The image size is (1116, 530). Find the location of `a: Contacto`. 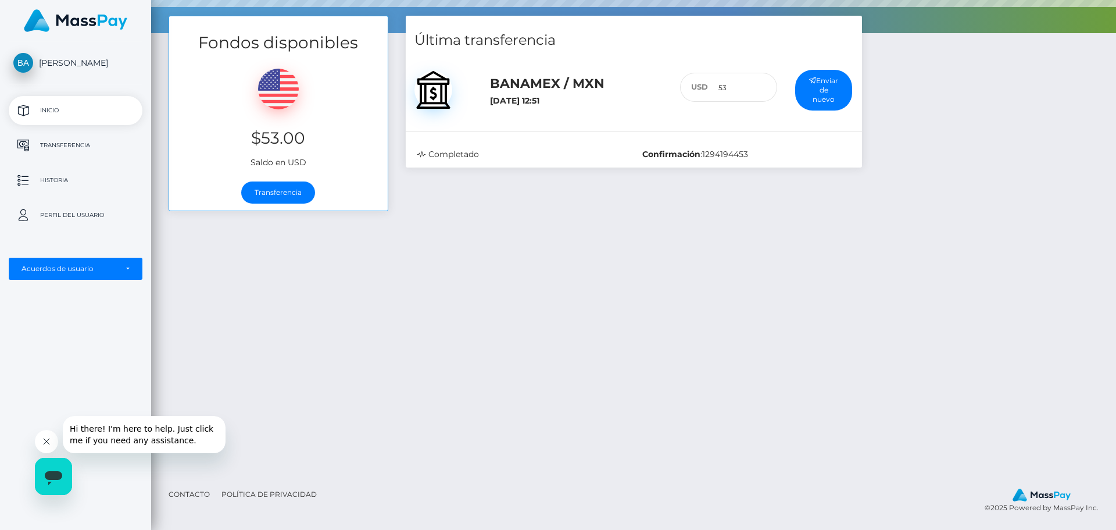

a: Contacto is located at coordinates (189, 494).